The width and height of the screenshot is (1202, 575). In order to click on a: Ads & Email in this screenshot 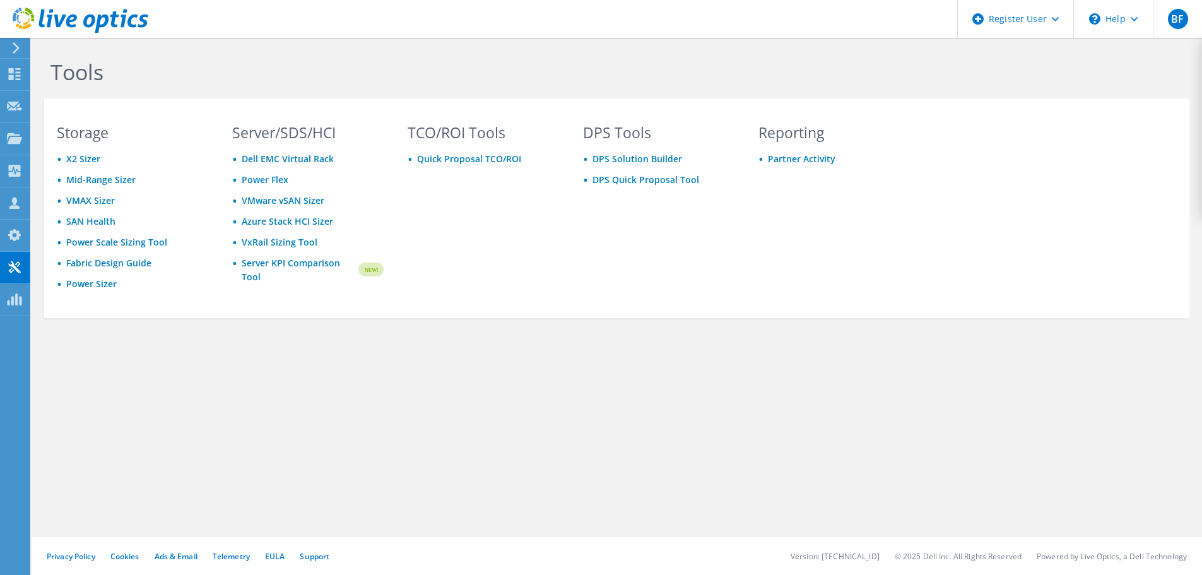, I will do `click(176, 556)`.